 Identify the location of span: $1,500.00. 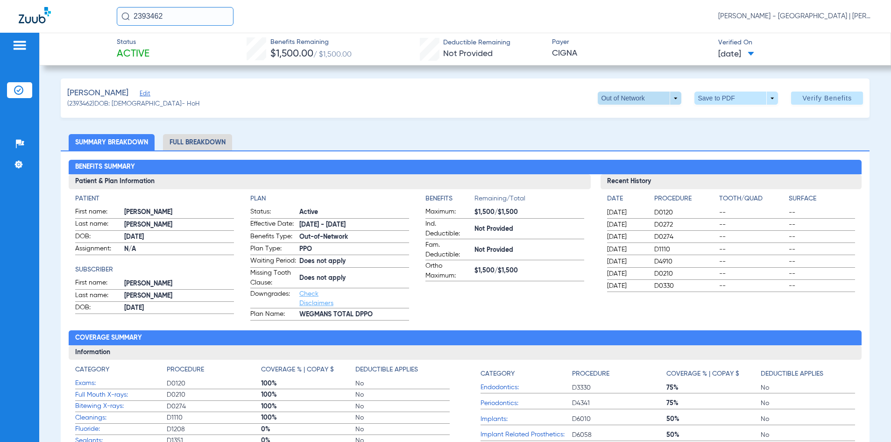
(292, 54).